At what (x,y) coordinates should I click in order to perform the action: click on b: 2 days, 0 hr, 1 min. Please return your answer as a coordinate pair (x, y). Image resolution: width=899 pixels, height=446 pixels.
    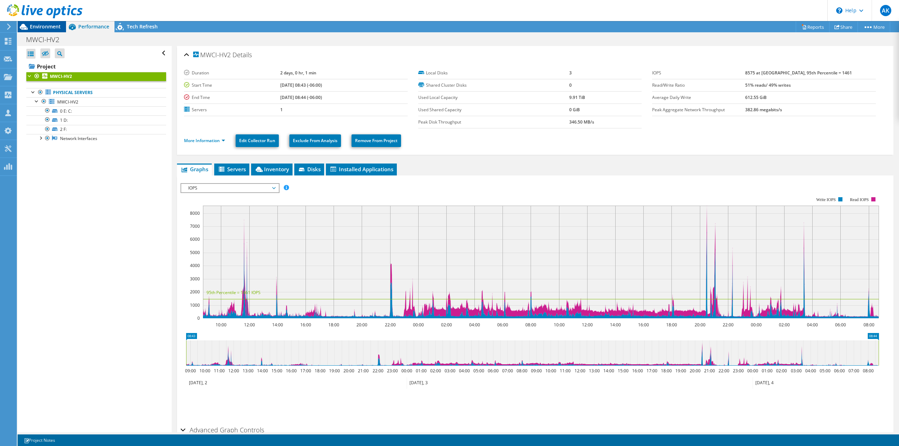
    Looking at the image, I should click on (298, 73).